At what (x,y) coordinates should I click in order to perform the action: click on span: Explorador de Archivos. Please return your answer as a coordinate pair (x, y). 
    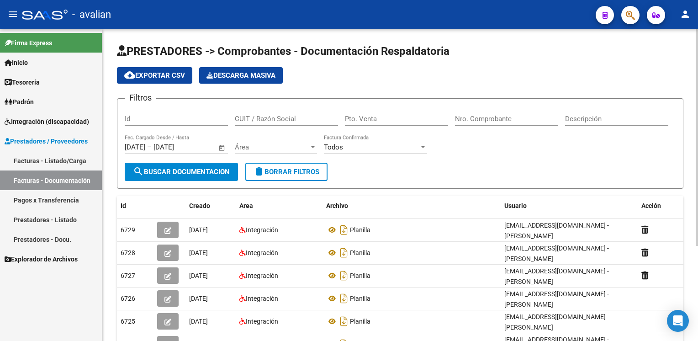
    Looking at the image, I should click on (41, 259).